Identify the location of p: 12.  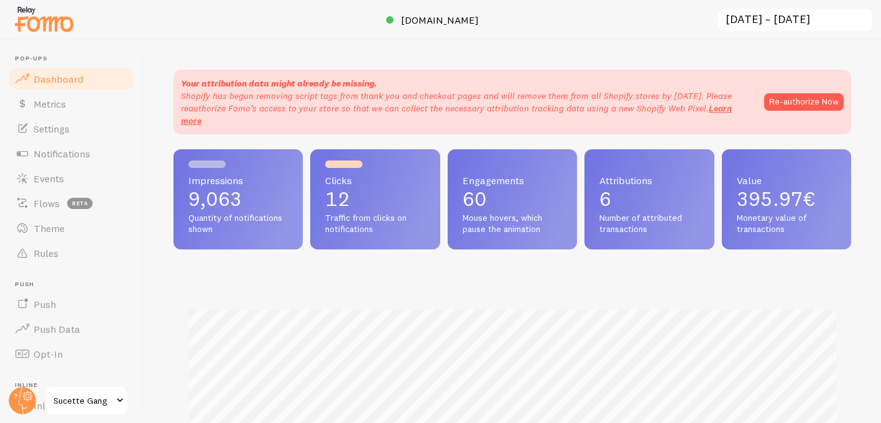
(375, 199).